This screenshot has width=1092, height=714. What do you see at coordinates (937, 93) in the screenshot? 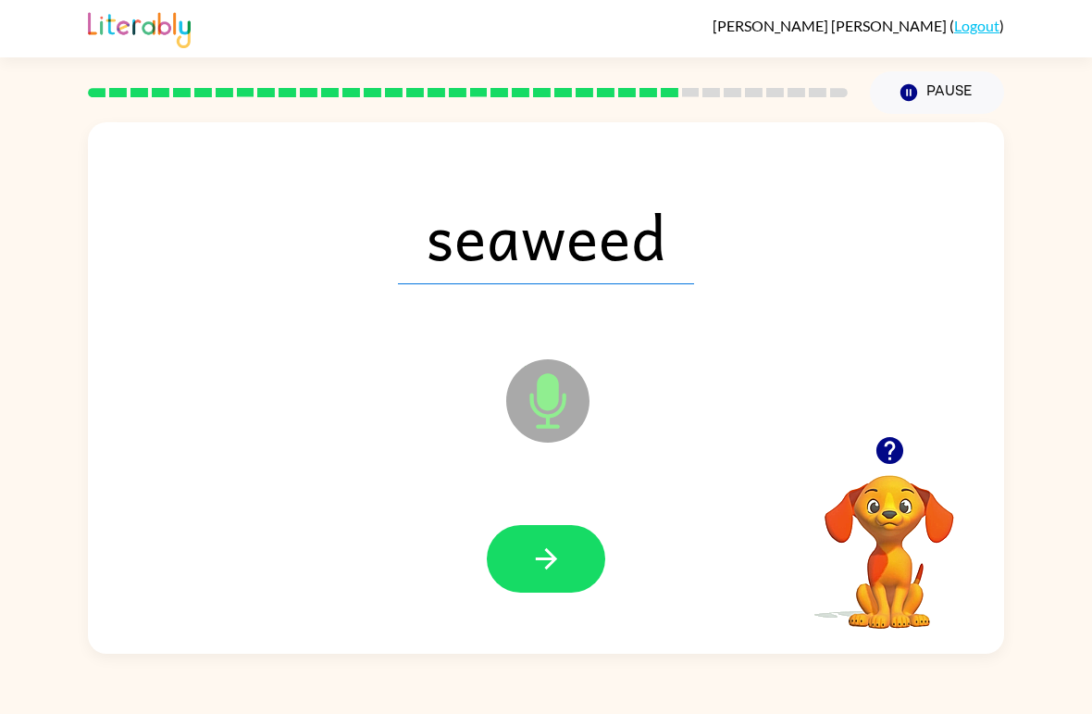
I see `button: Pause` at bounding box center [937, 93].